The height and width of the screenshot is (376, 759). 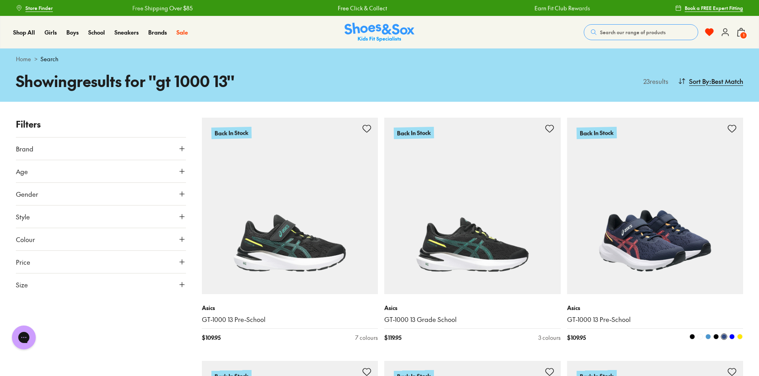 What do you see at coordinates (49, 59) in the screenshot?
I see `span: Search` at bounding box center [49, 59].